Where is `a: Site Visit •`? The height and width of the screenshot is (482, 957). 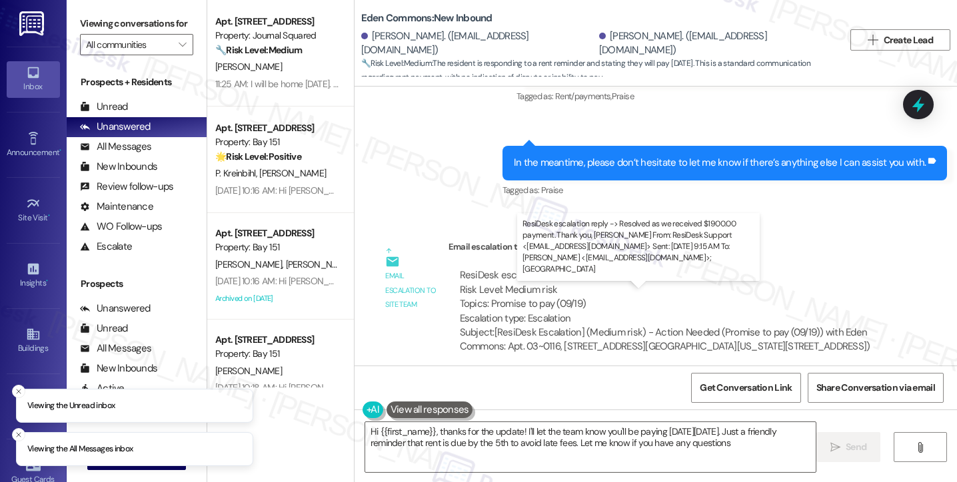 a: Site Visit • is located at coordinates (33, 211).